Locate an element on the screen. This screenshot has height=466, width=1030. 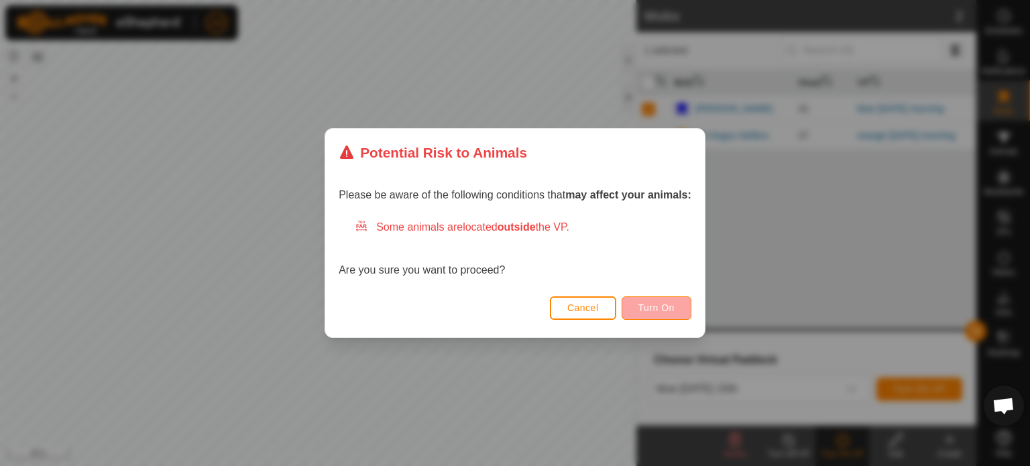
span: Please be aware of the following conditions that is located at coordinates (515, 195).